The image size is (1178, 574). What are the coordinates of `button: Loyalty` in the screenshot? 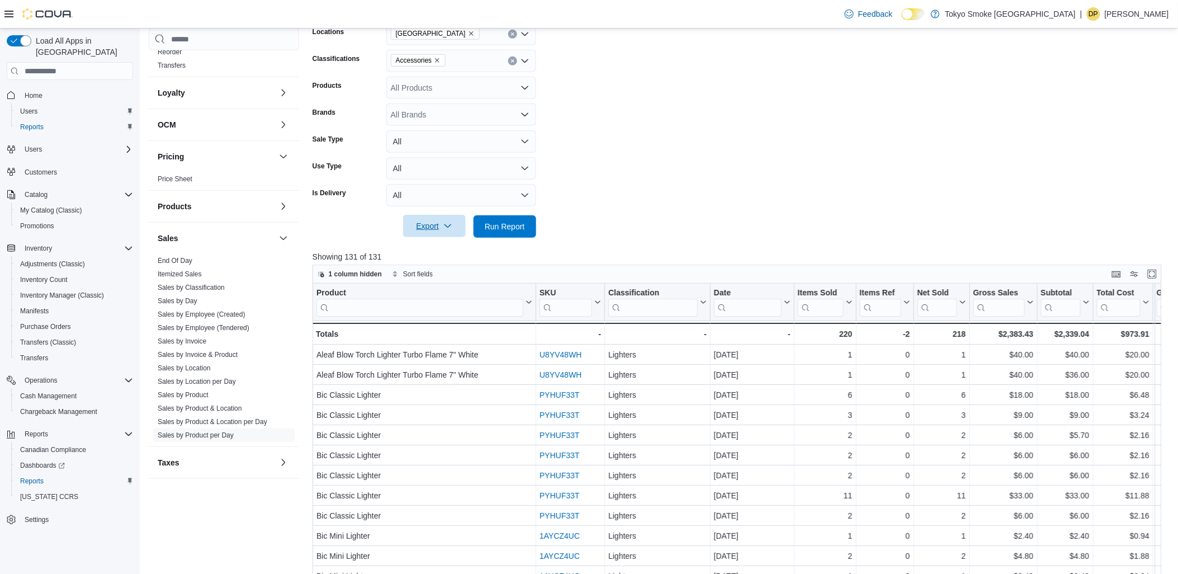 It's located at (283, 93).